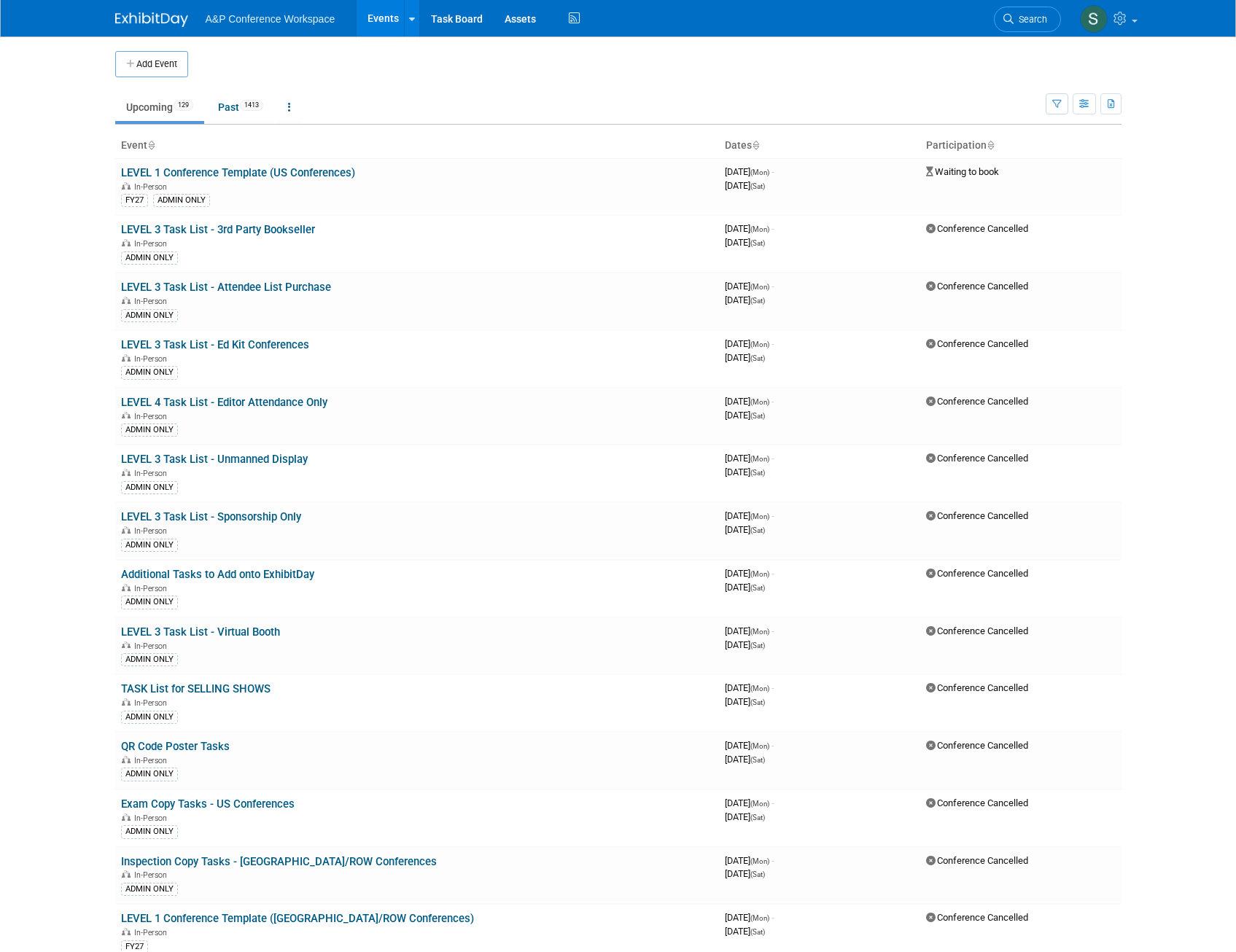  Describe the element at coordinates (962, 171) in the screenshot. I see `span: Waiting to book` at that location.